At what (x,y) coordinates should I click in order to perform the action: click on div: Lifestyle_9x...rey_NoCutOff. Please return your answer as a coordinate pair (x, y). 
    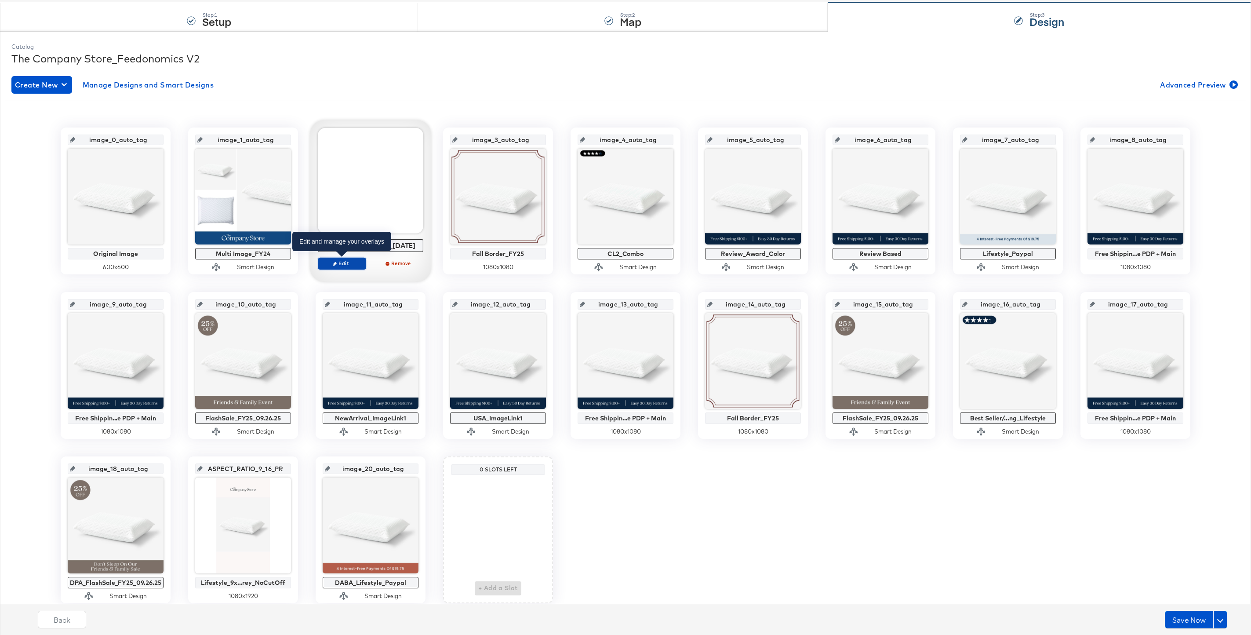
    Looking at the image, I should click on (243, 583).